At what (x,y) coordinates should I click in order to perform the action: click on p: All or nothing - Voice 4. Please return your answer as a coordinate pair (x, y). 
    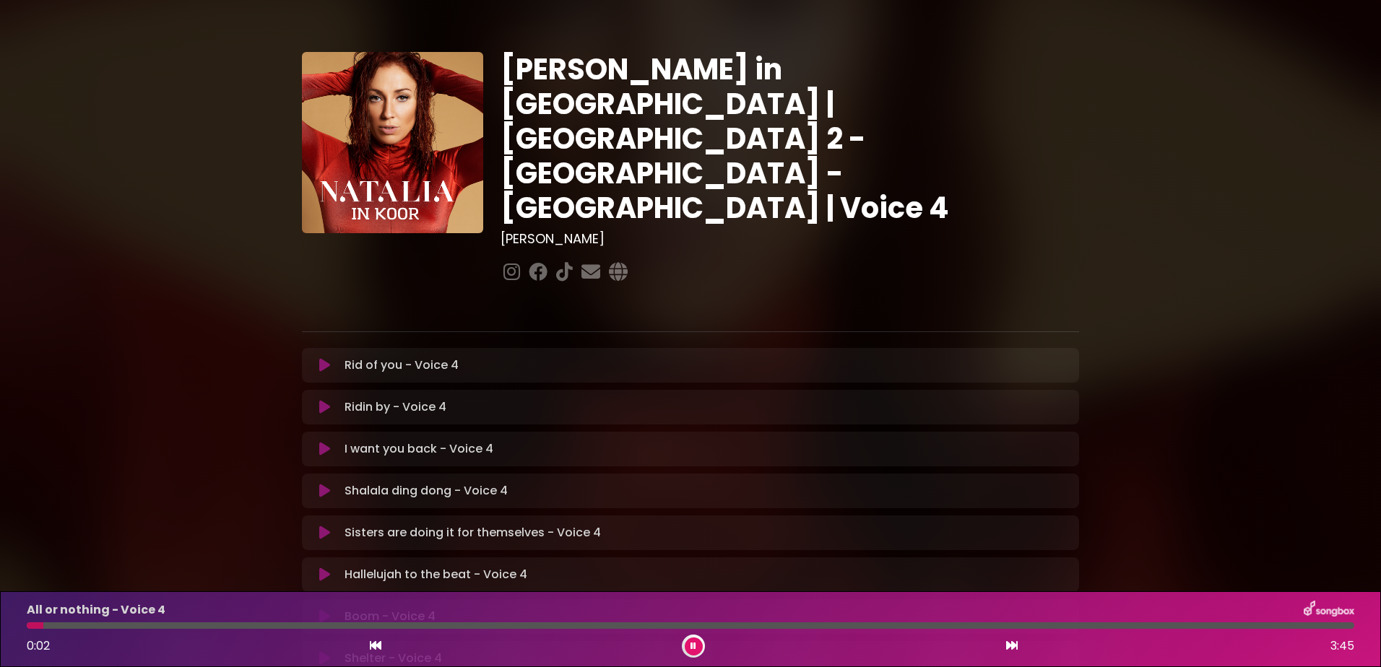
    Looking at the image, I should click on (96, 610).